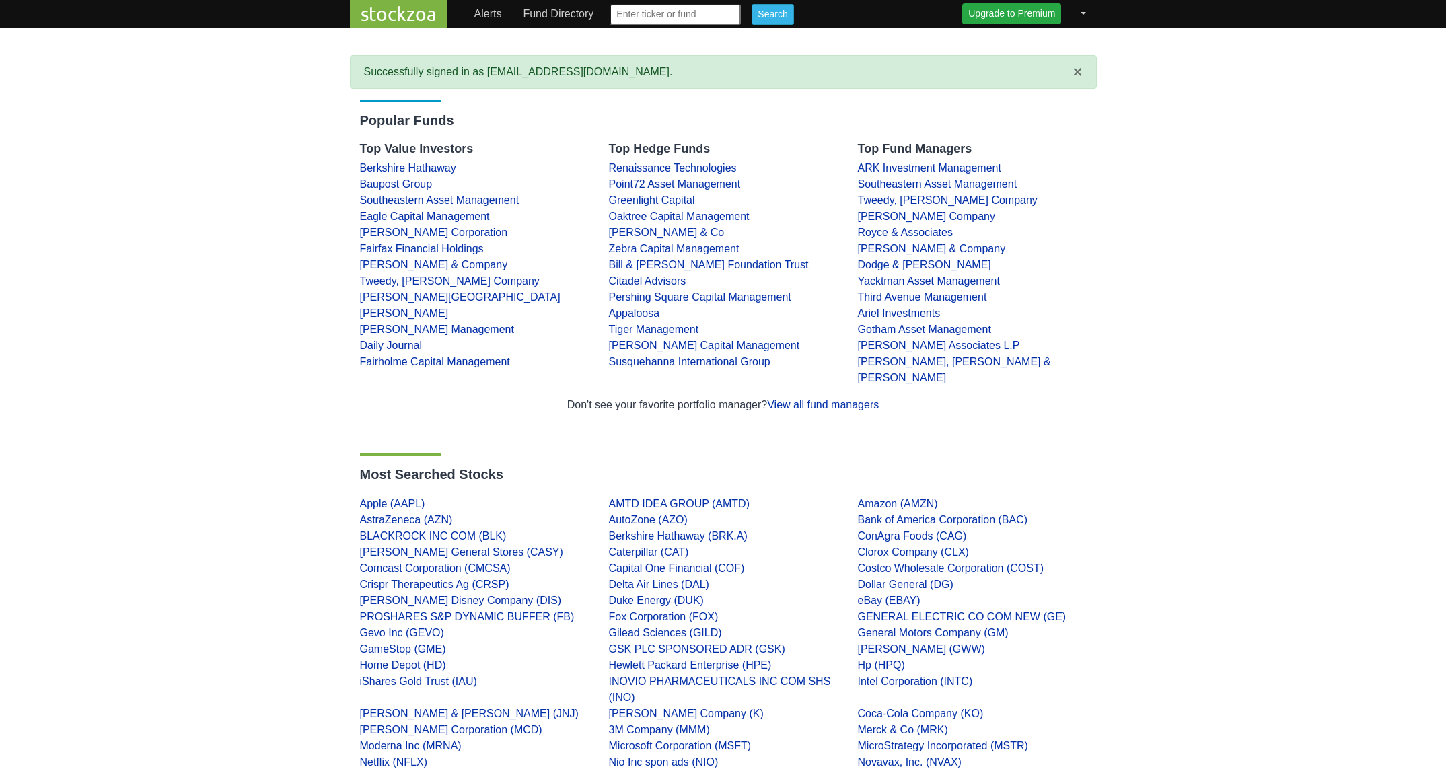 This screenshot has height=771, width=1446. Describe the element at coordinates (403, 649) in the screenshot. I see `a: GameStop (GME)` at that location.